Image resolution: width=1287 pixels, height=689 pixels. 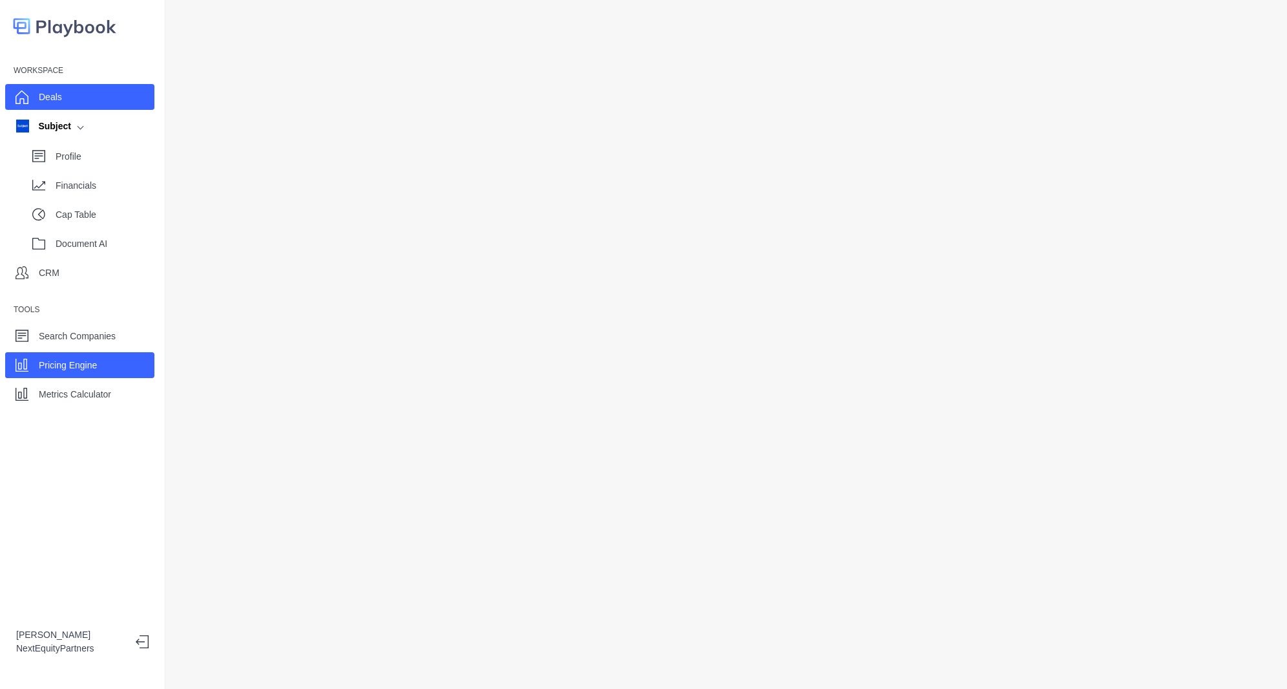 What do you see at coordinates (105, 185) in the screenshot?
I see `p: Financials` at bounding box center [105, 185].